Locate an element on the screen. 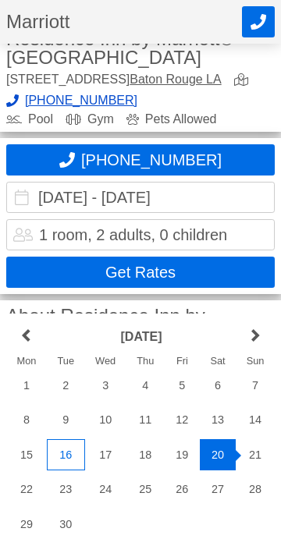 This screenshot has height=546, width=281. div: 15 is located at coordinates (27, 454).